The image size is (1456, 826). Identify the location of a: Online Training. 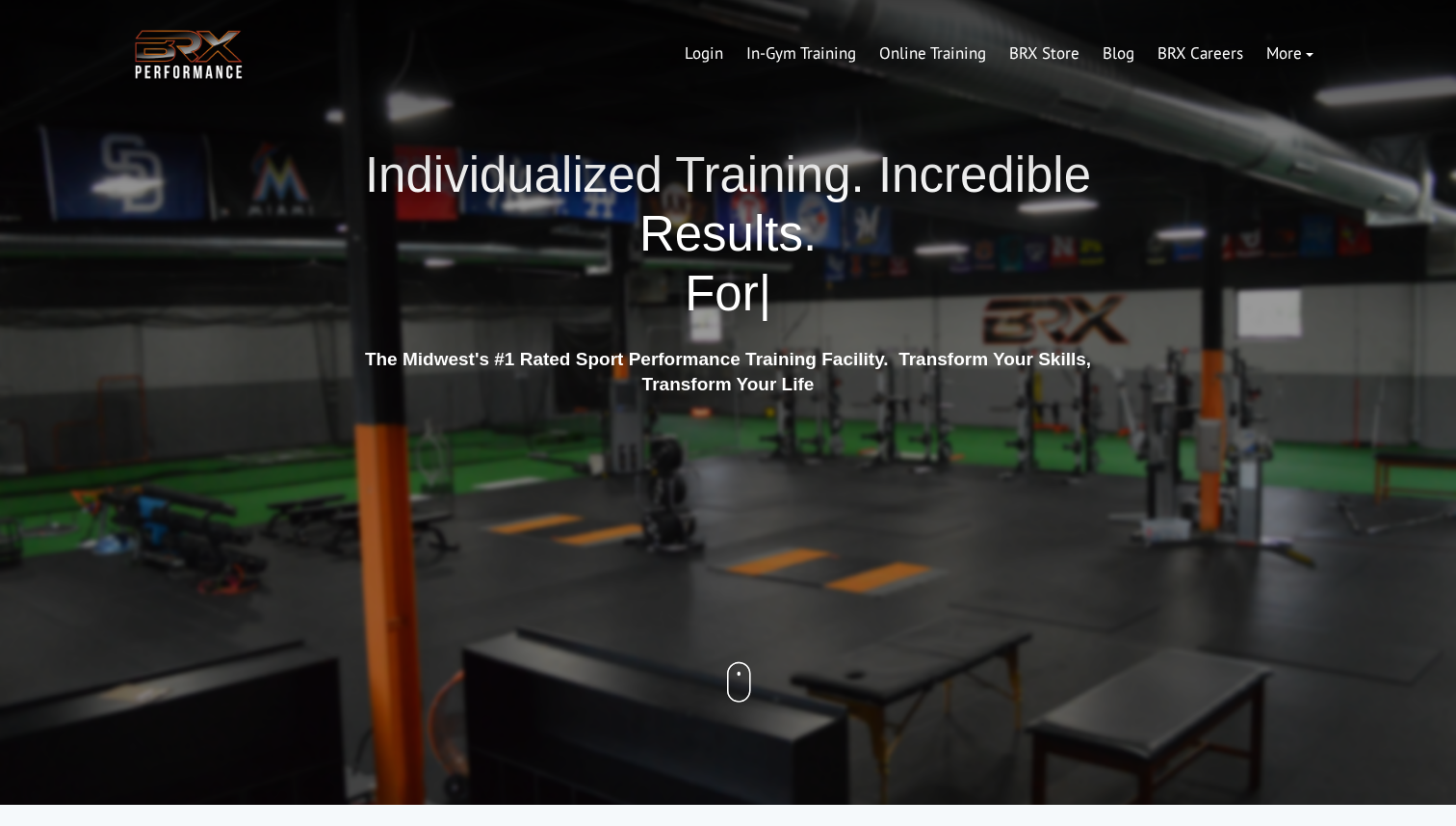
(933, 54).